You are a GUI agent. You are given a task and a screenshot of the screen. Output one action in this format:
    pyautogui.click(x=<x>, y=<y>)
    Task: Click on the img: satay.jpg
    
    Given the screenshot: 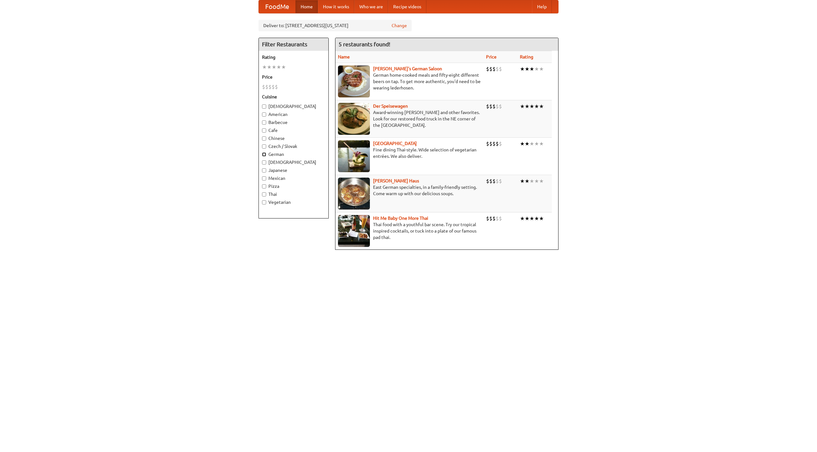 What is the action you would take?
    pyautogui.click(x=354, y=156)
    